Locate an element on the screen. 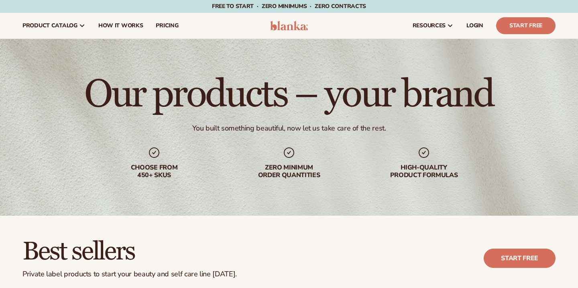 Image resolution: width=578 pixels, height=288 pixels. h2: Best sellers is located at coordinates (130, 251).